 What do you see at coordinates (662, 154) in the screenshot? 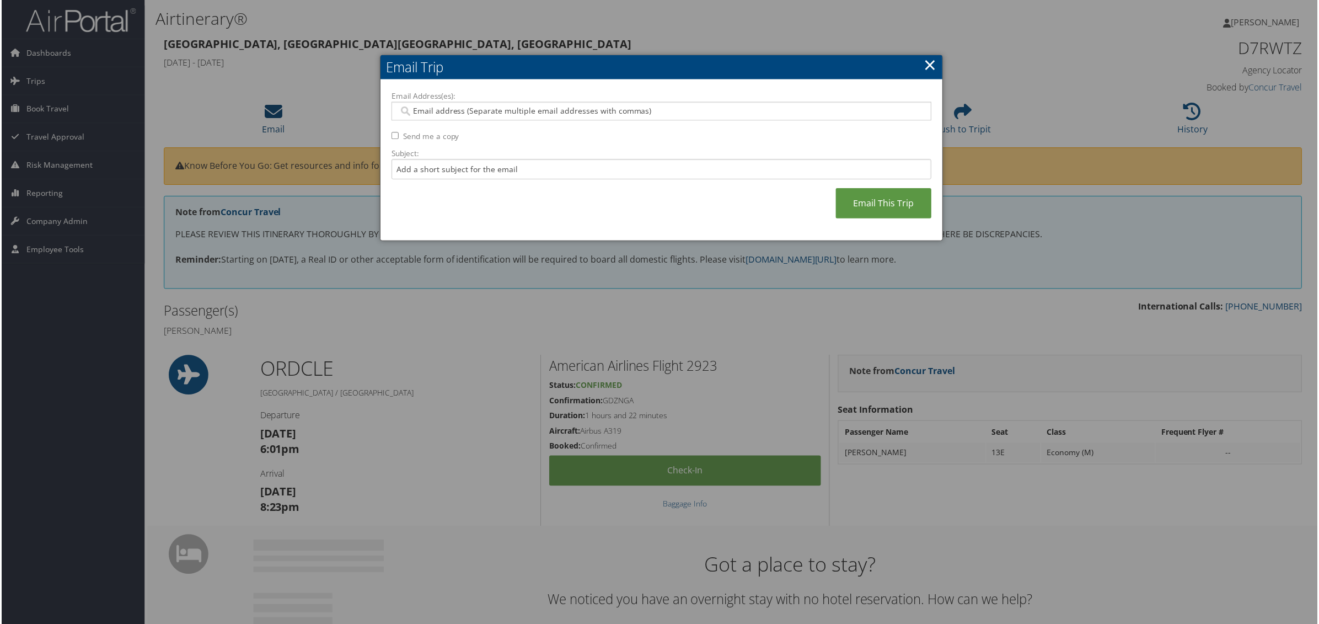
I see `label: Subject:` at bounding box center [662, 154].